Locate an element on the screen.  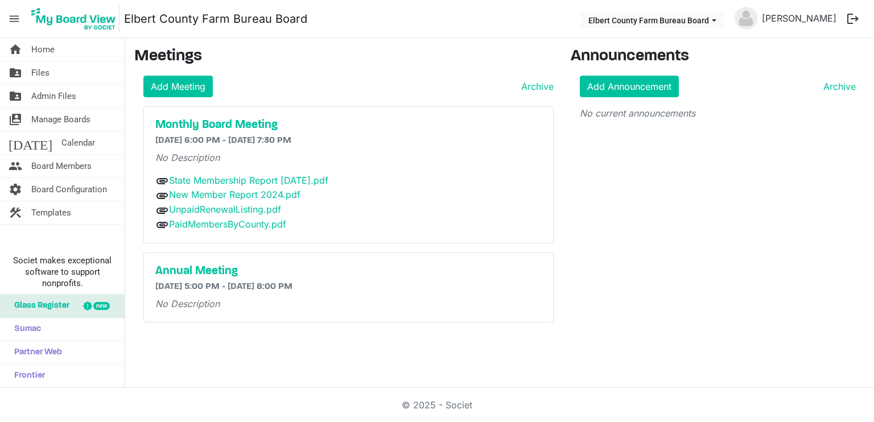
span: Societ makes exceptional software to support nonprofits. is located at coordinates (62, 272).